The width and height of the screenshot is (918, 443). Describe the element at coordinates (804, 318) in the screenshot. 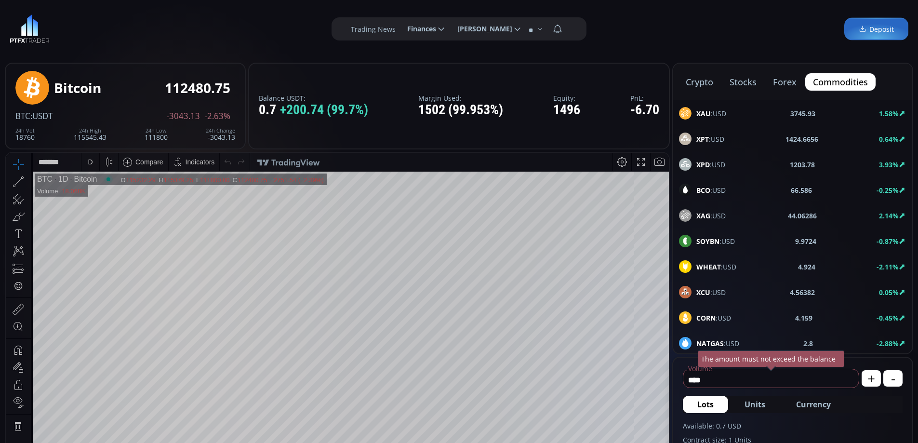

I see `b: 4.159` at that location.